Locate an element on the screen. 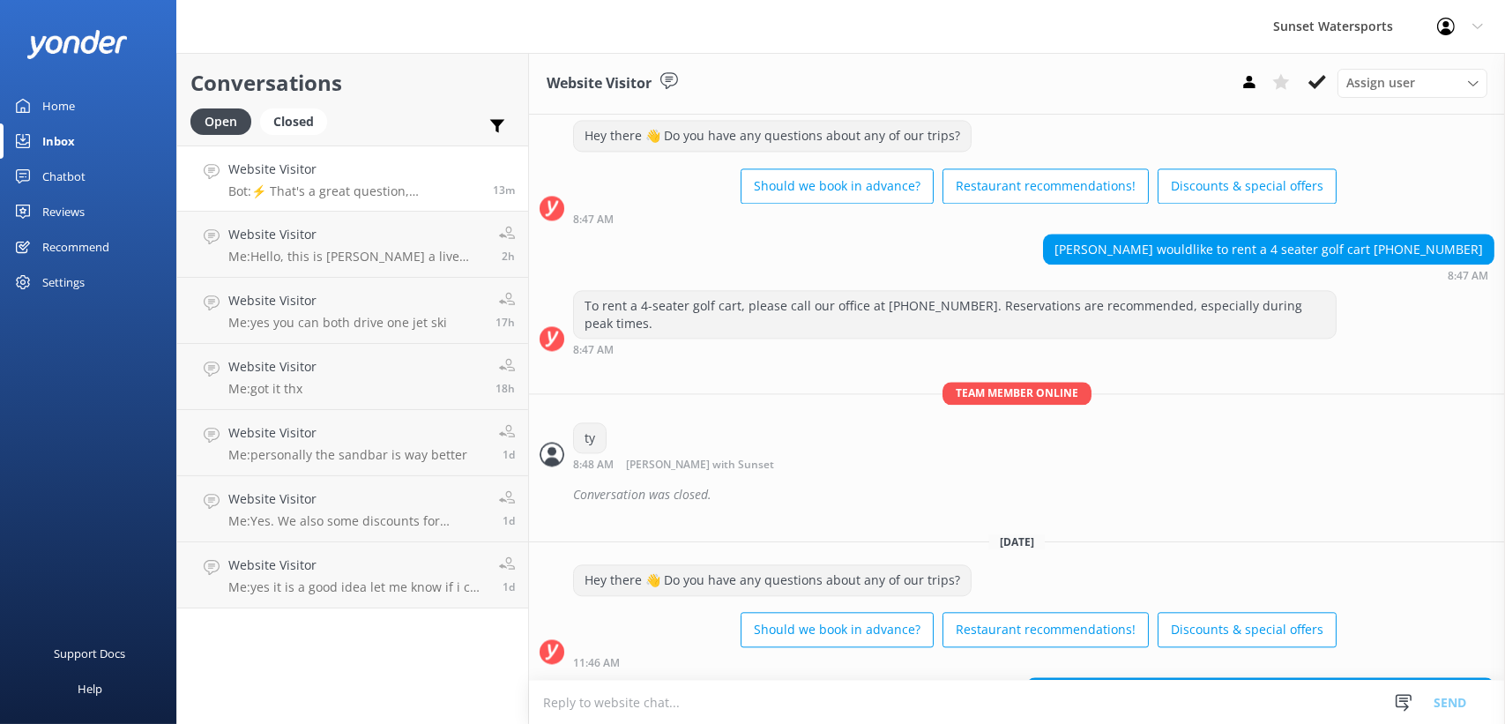 The image size is (1505, 724). div: 2025-08-28T12:49:22.247 is located at coordinates (1017, 495).